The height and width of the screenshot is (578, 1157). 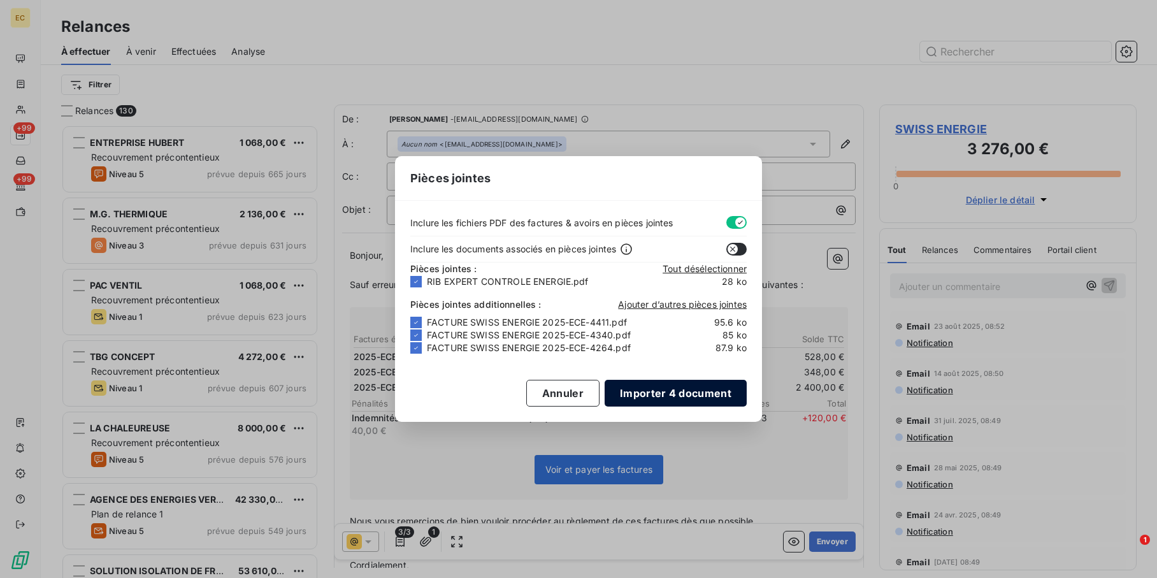 What do you see at coordinates (451, 178) in the screenshot?
I see `span: Pièces jointes` at bounding box center [451, 178].